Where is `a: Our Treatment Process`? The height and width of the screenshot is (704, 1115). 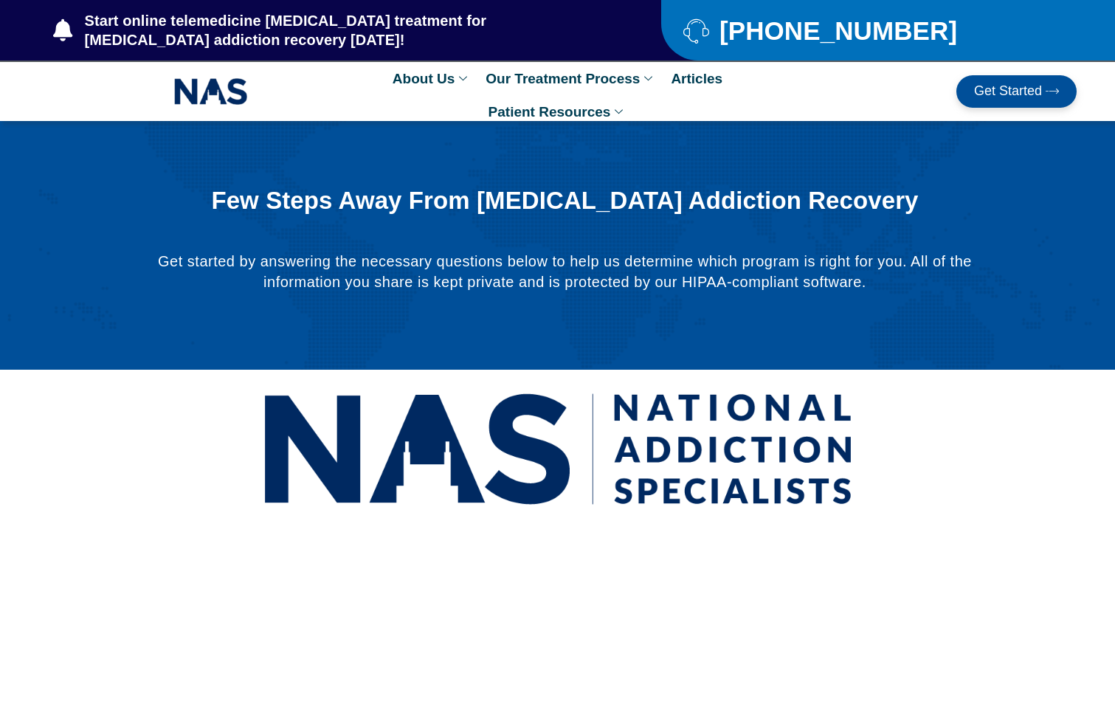
a: Our Treatment Process is located at coordinates (570, 78).